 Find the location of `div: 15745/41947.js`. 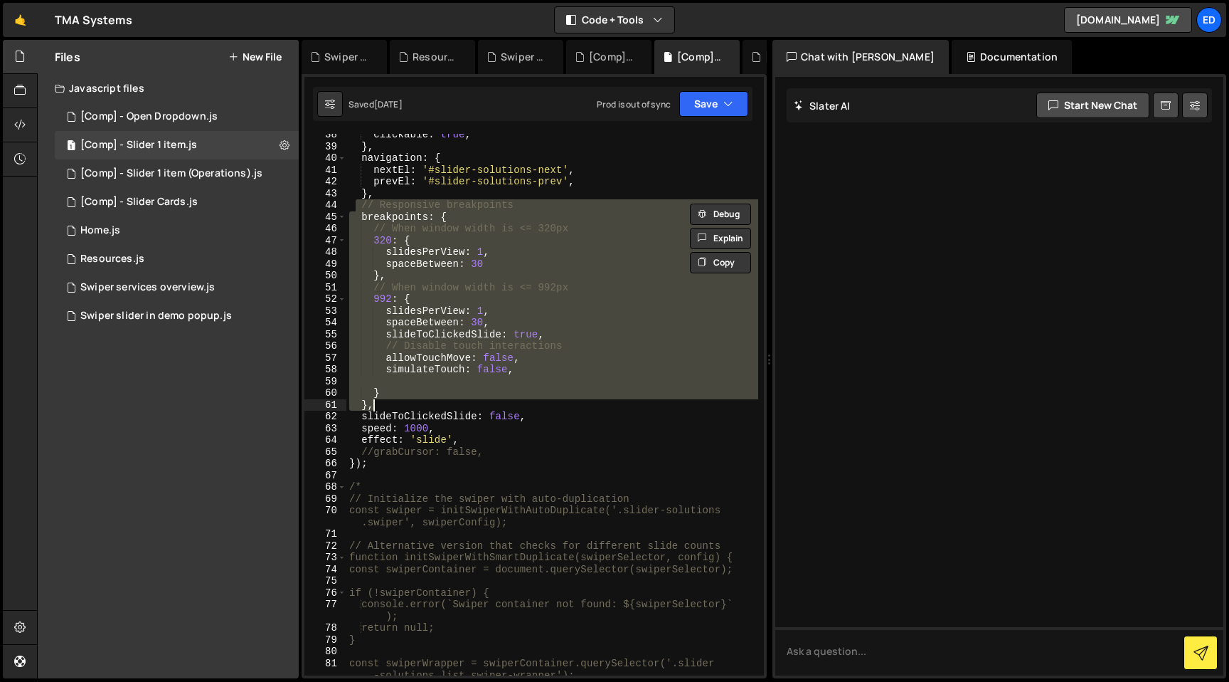

div: 15745/41947.js is located at coordinates (176, 117).